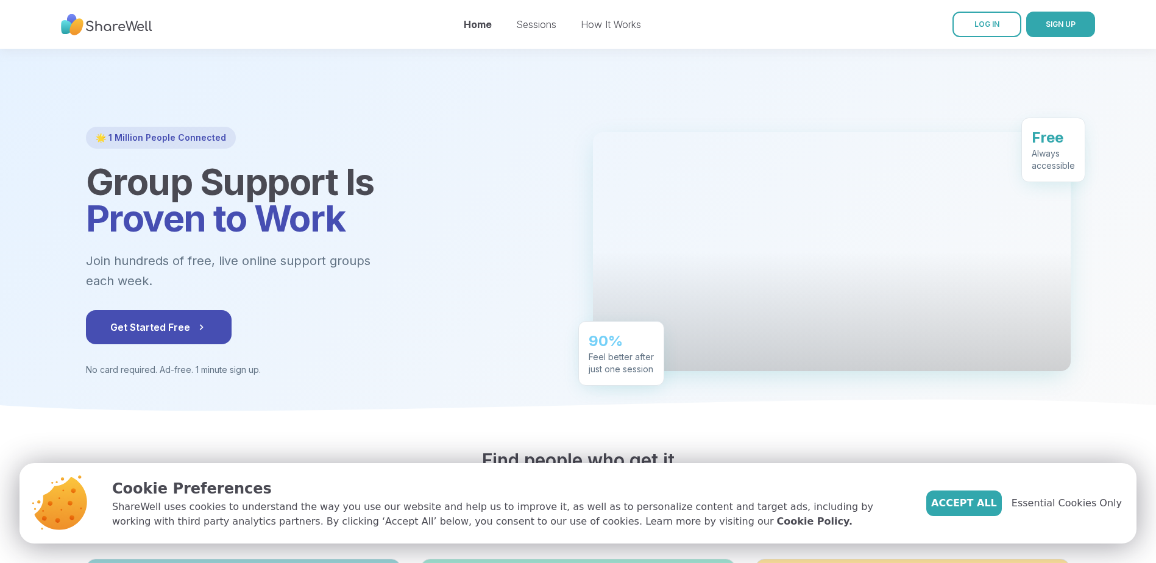  What do you see at coordinates (1053, 159) in the screenshot?
I see `div: Always accessible` at bounding box center [1053, 159].